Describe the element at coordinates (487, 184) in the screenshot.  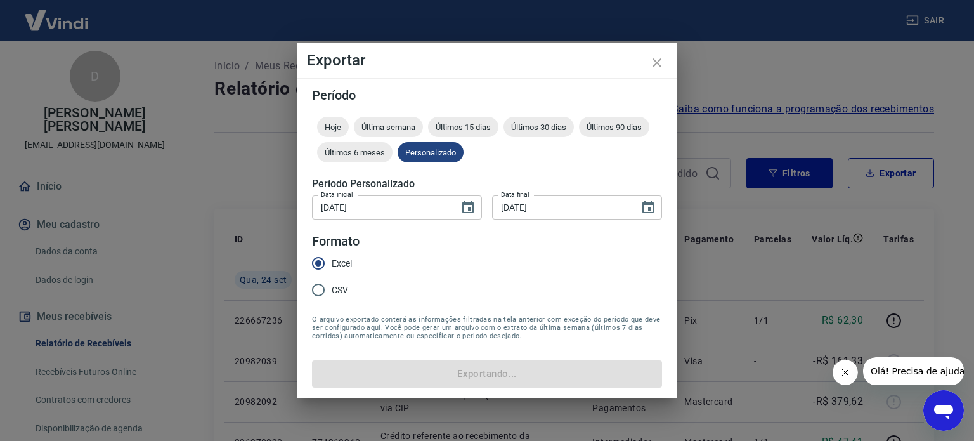
I see `h5: Período Personalizado` at that location.